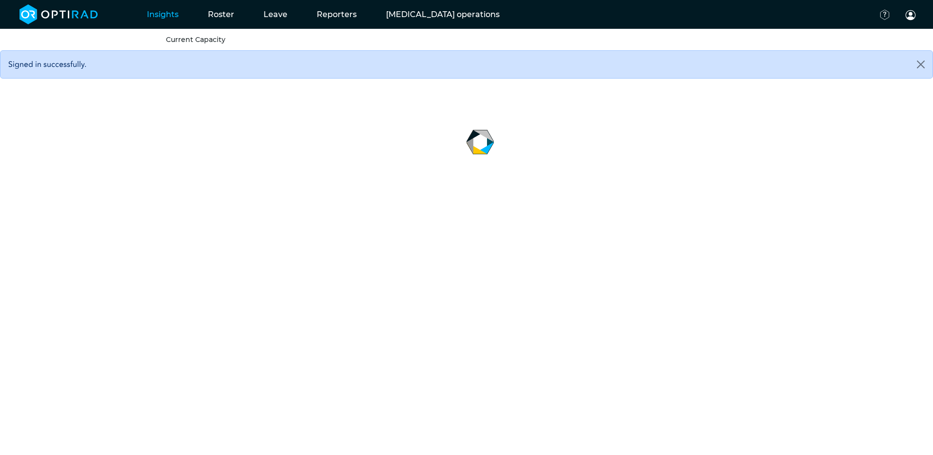 The width and height of the screenshot is (933, 455). I want to click on img: brand-opti-rad-logos-blue-and-white-d2f68631ba2948856bd03f2d395fb146ddc8fb01b4b6e9315ea85fa773367..., so click(59, 14).